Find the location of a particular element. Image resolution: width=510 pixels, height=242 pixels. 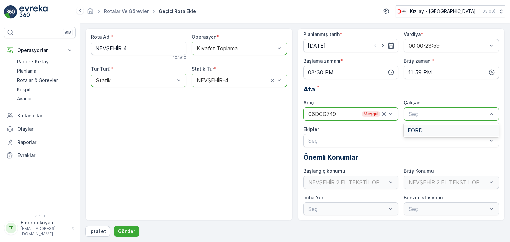

p: ( +03:00 ) is located at coordinates (487, 11).